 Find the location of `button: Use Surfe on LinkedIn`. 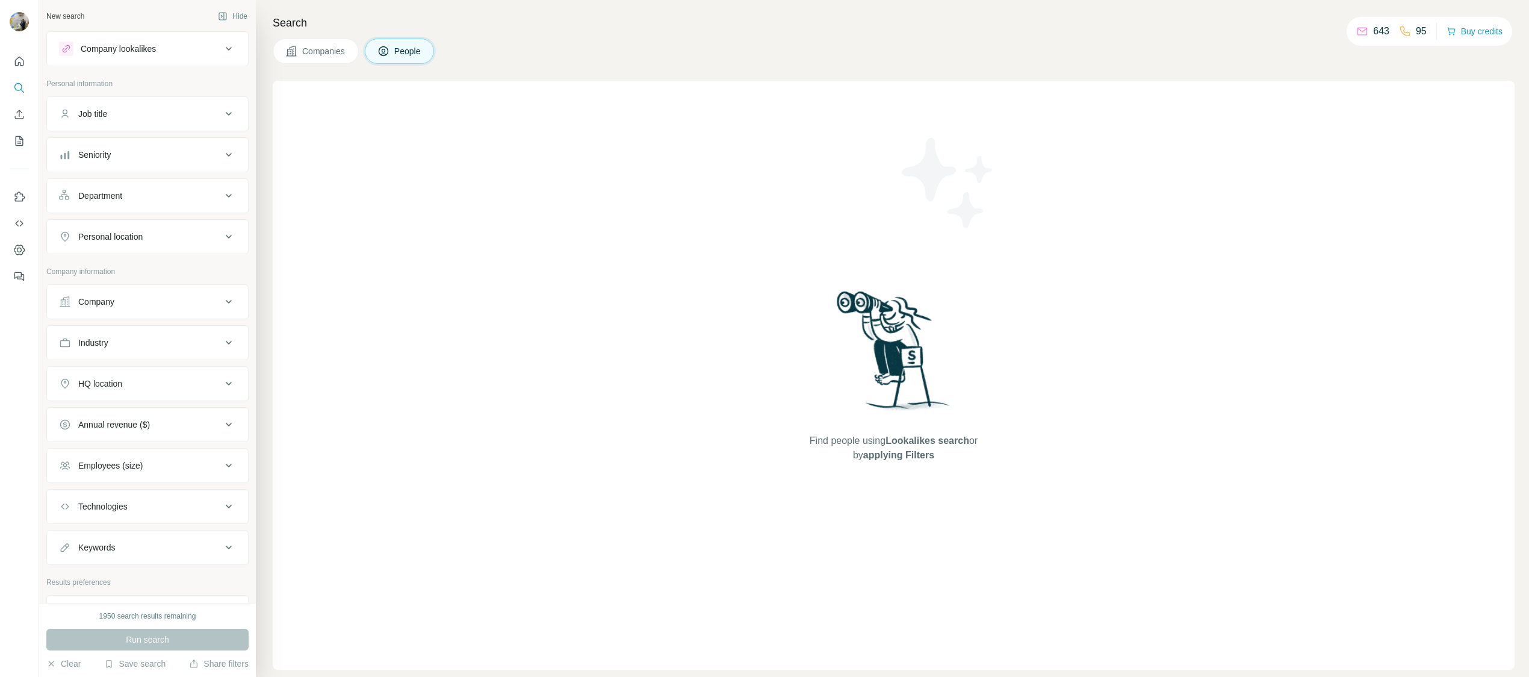

button: Use Surfe on LinkedIn is located at coordinates (19, 197).